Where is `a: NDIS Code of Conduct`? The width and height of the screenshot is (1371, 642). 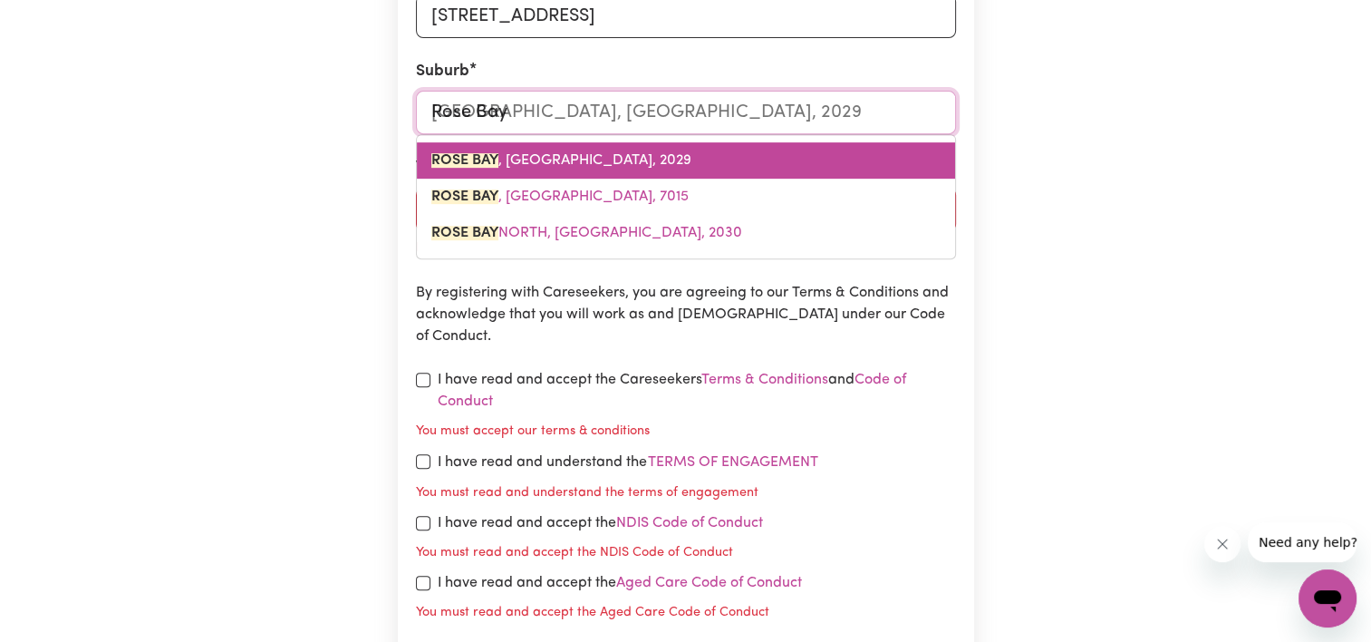
a: NDIS Code of Conduct is located at coordinates (690, 523).